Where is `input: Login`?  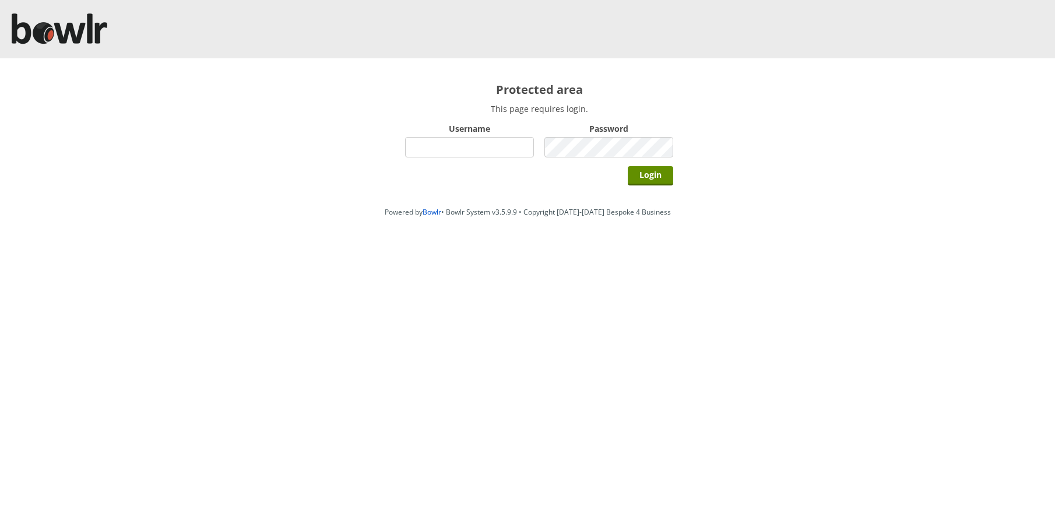 input: Login is located at coordinates (651, 175).